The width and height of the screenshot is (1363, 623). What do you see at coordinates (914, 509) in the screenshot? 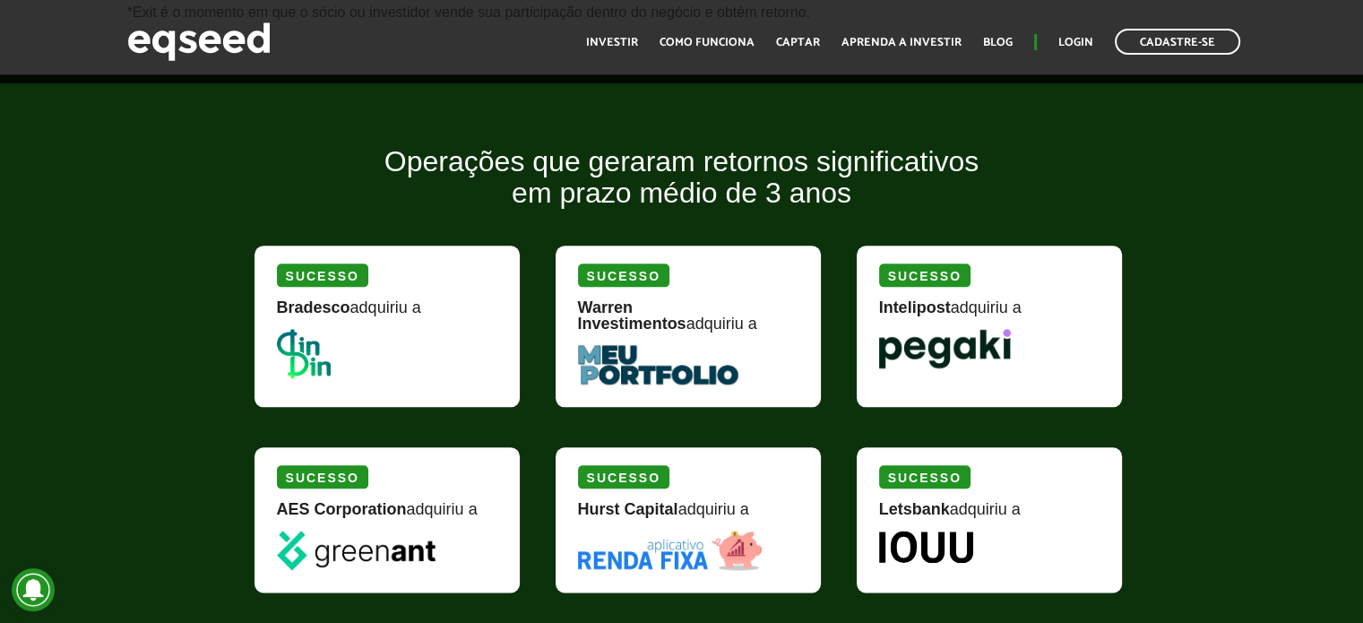
I see `strong: Letsbank` at bounding box center [914, 509].